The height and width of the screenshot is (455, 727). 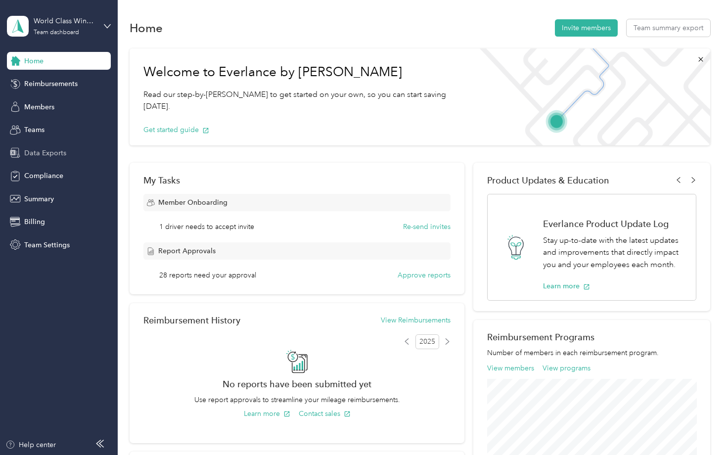 What do you see at coordinates (146, 28) in the screenshot?
I see `h1: Home` at bounding box center [146, 28].